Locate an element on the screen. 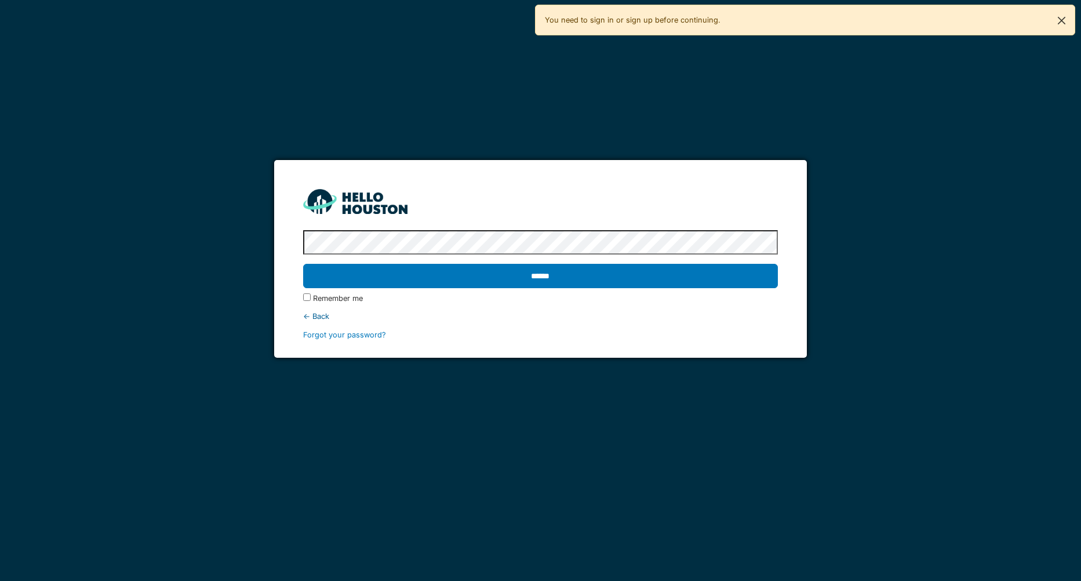  button: Close is located at coordinates (1062, 20).